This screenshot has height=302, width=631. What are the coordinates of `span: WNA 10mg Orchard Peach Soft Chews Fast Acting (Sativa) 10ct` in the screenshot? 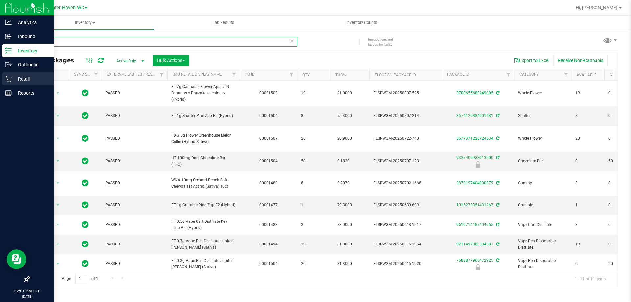 It's located at (203, 183).